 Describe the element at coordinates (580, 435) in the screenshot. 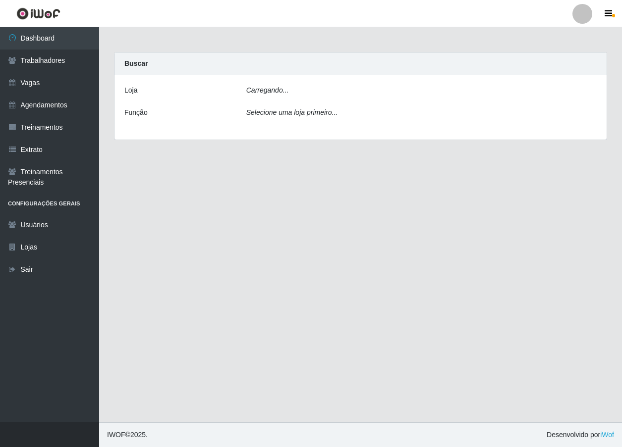

I see `span: Desenvolvido por` at that location.